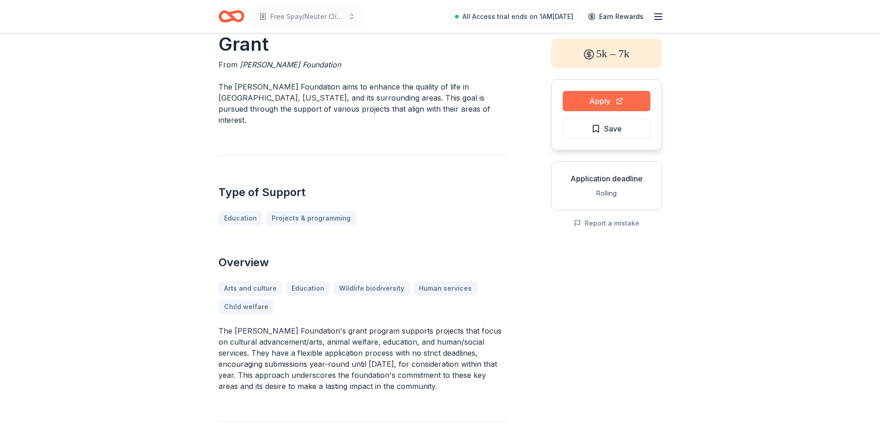 This screenshot has width=880, height=436. I want to click on a: Education, so click(240, 218).